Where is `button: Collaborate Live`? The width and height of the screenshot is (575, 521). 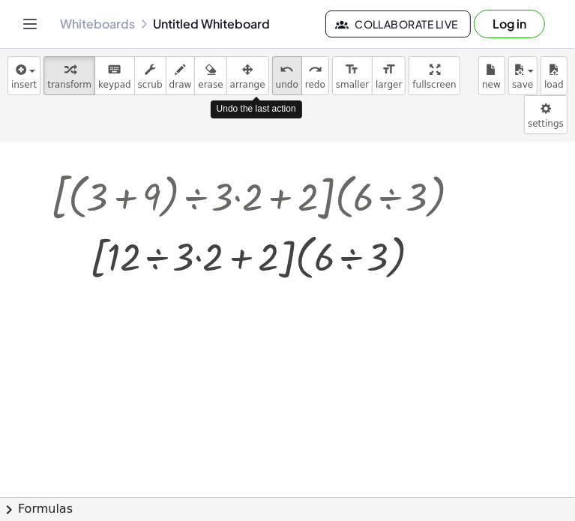 button: Collaborate Live is located at coordinates (398, 24).